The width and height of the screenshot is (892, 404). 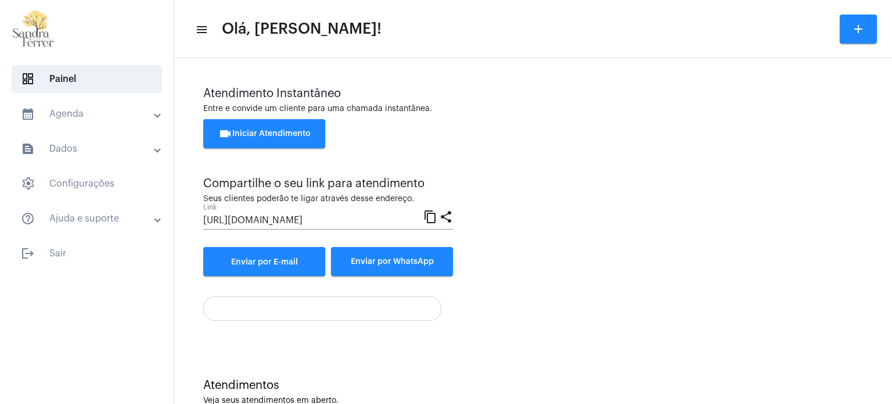 I want to click on span: Enviar por E-mail, so click(x=264, y=262).